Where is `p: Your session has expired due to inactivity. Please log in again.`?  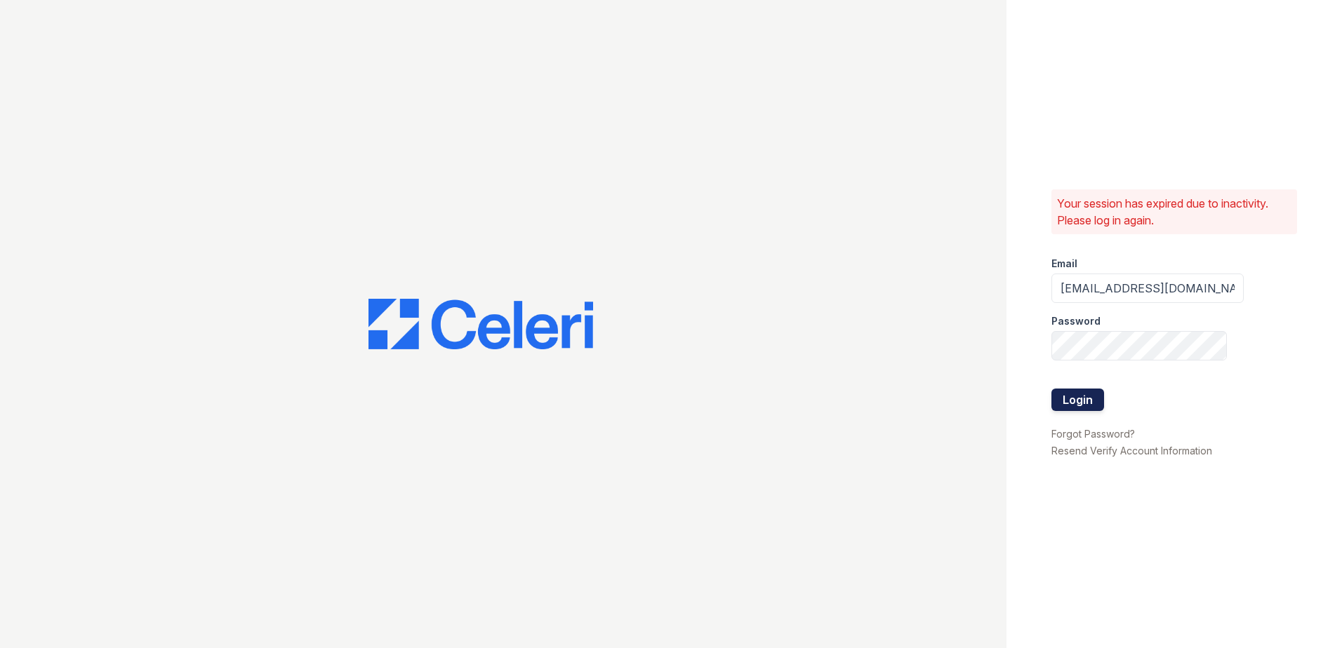
p: Your session has expired due to inactivity. Please log in again. is located at coordinates (1174, 212).